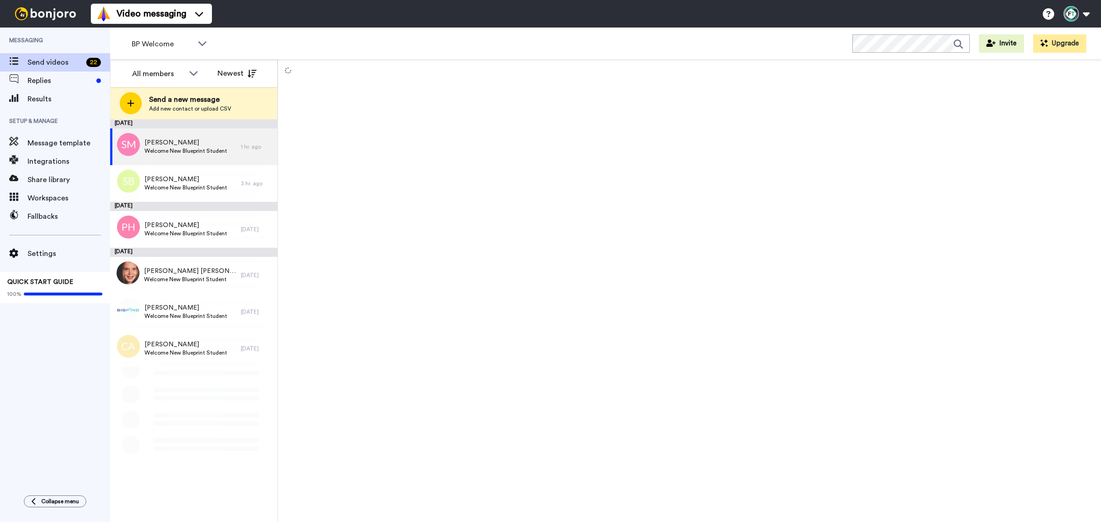  What do you see at coordinates (1060, 44) in the screenshot?
I see `button: Upgrade` at bounding box center [1060, 44].